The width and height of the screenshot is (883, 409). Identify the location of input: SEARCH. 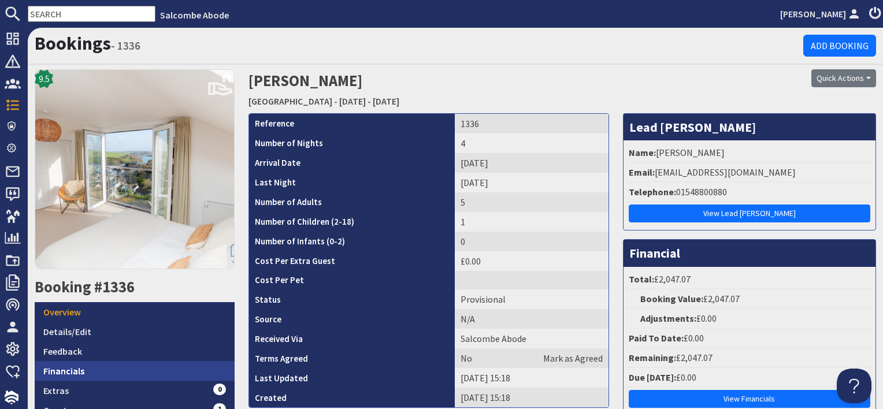
(91, 14).